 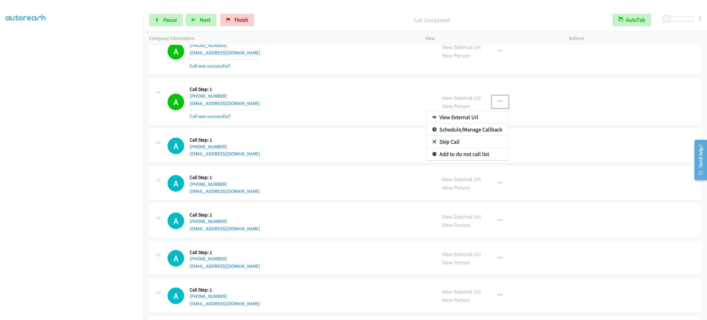 What do you see at coordinates (11, 21) in the screenshot?
I see `div: Need help?` at bounding box center [11, 21].